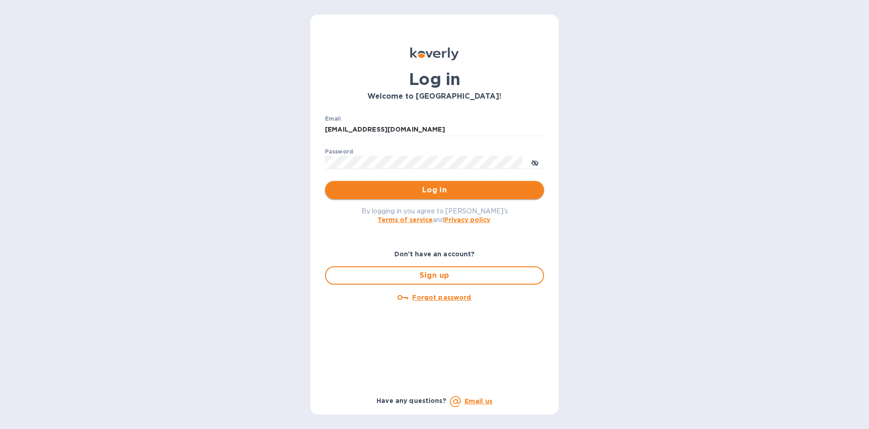 The width and height of the screenshot is (869, 429). Describe the element at coordinates (434, 254) in the screenshot. I see `b: Don't have an account?` at that location.